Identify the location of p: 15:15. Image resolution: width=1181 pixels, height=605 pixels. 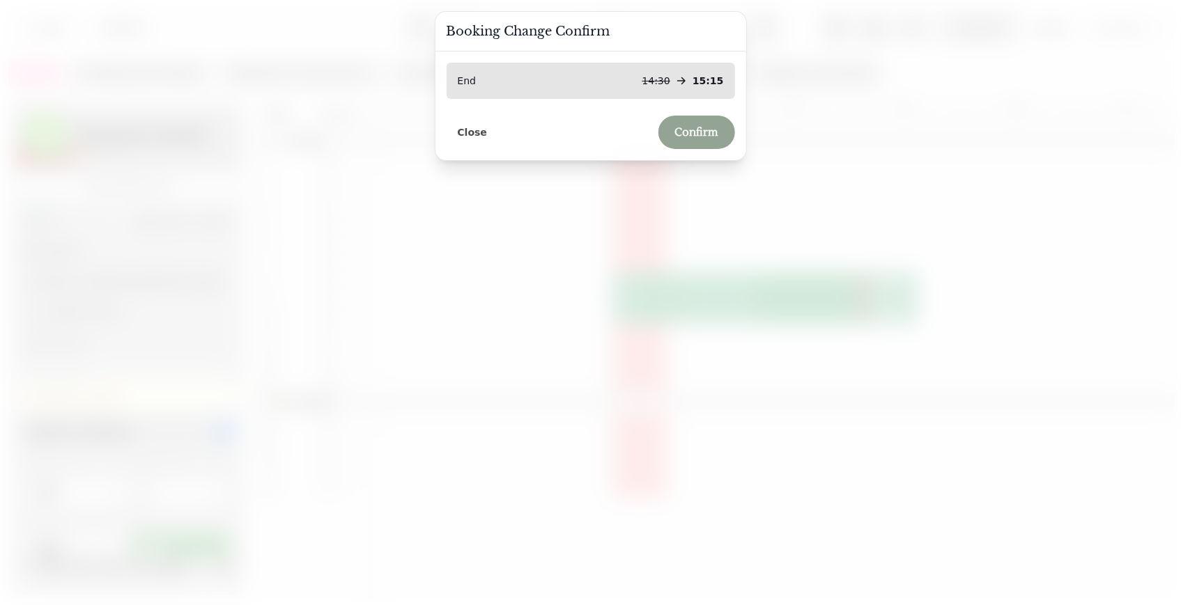
(708, 81).